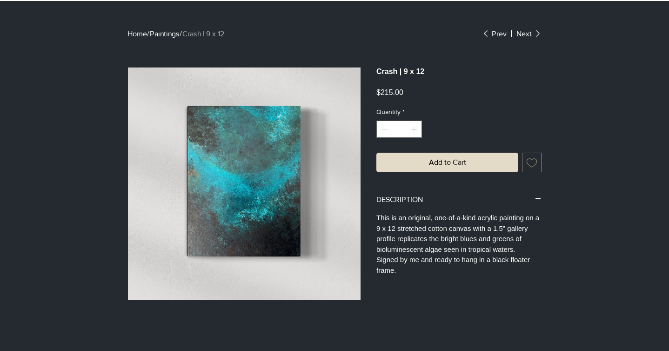 The height and width of the screenshot is (351, 669). Describe the element at coordinates (459, 200) in the screenshot. I see `button: DESCRIPTION` at that location.